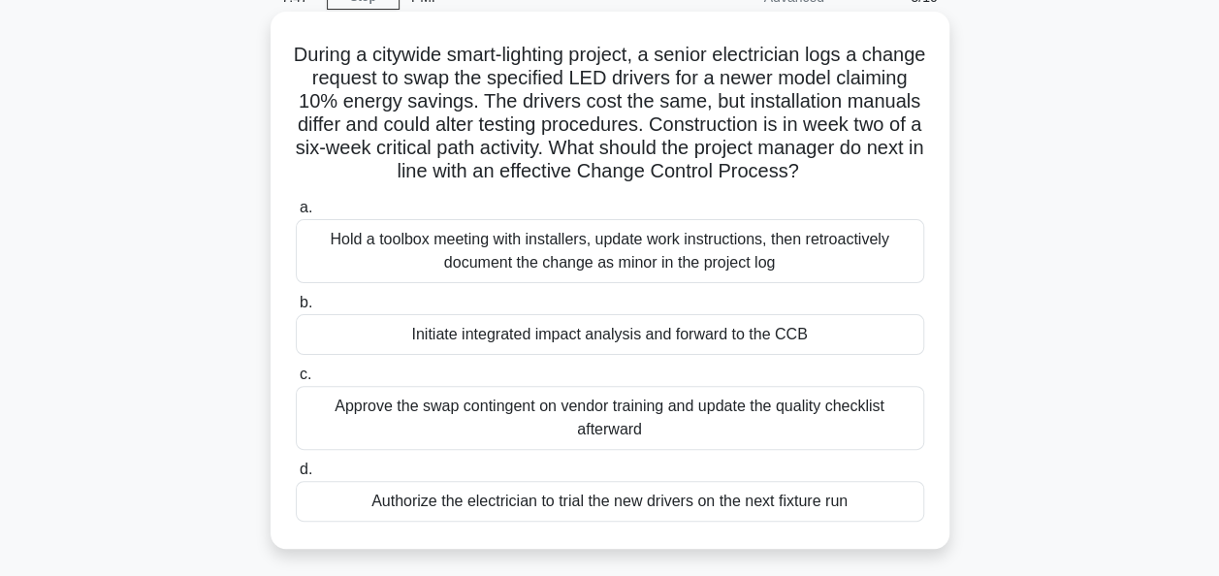 The image size is (1219, 576). I want to click on div: Approve the swap contingent on vendor training and update the quality checklist afterward, so click(610, 418).